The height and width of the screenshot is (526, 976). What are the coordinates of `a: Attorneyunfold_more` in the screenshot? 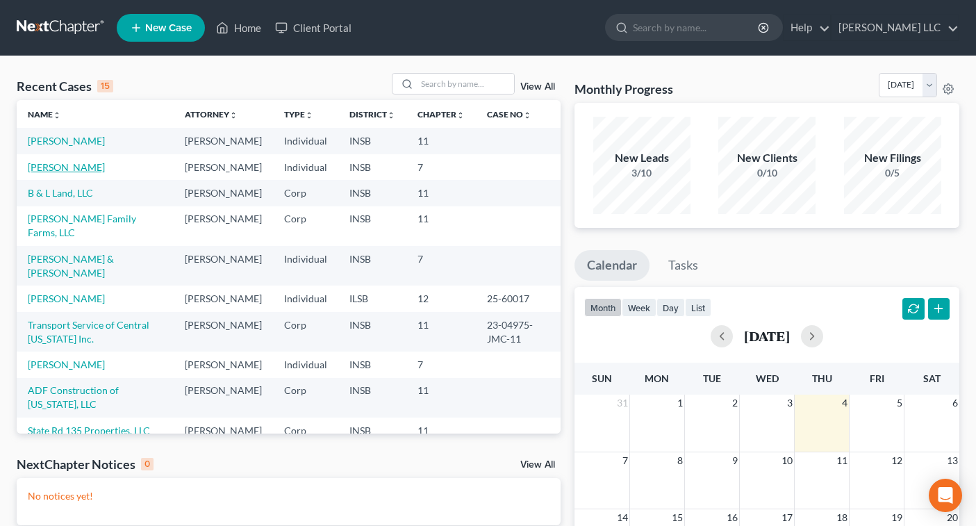 It's located at (211, 114).